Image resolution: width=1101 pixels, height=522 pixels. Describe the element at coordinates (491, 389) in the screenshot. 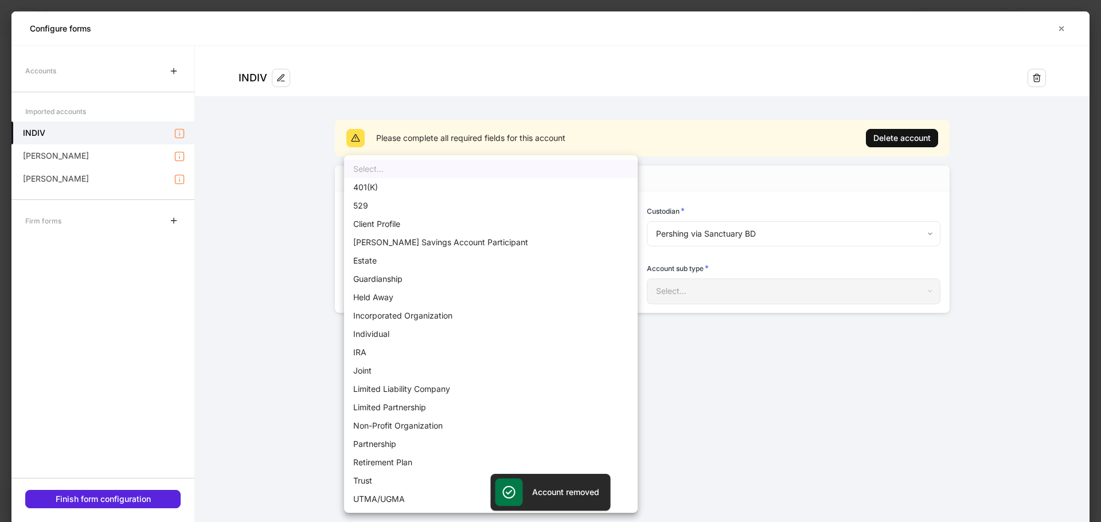

I see `li: Limited Liability Company` at that location.